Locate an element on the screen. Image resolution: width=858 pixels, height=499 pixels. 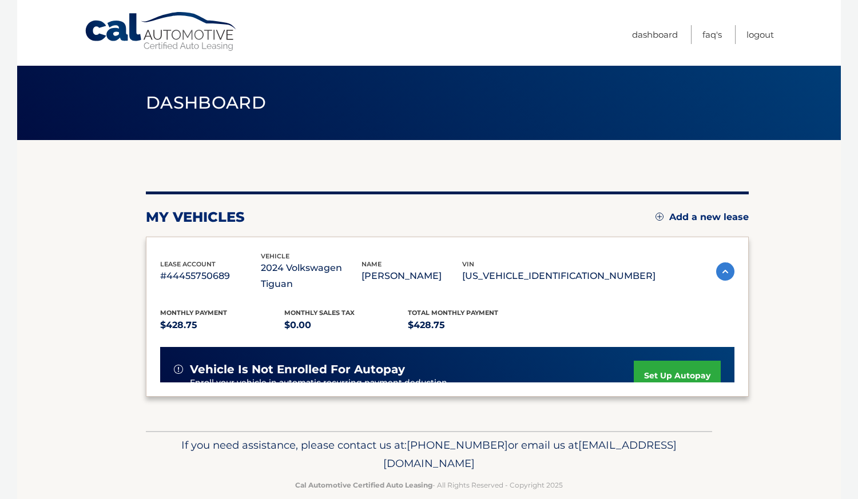
h2: my vehicles is located at coordinates (195, 217).